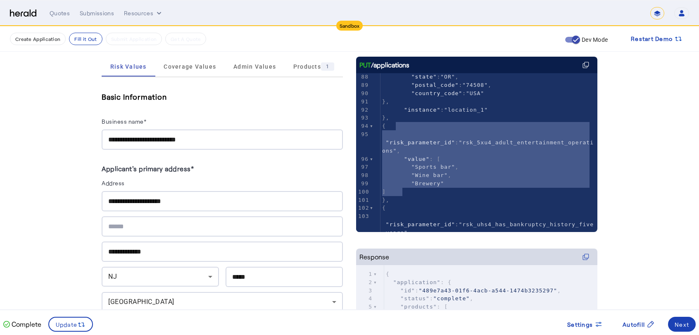 This screenshot has width=699, height=335. Describe the element at coordinates (365, 65) in the screenshot. I see `span: PUT` at that location.